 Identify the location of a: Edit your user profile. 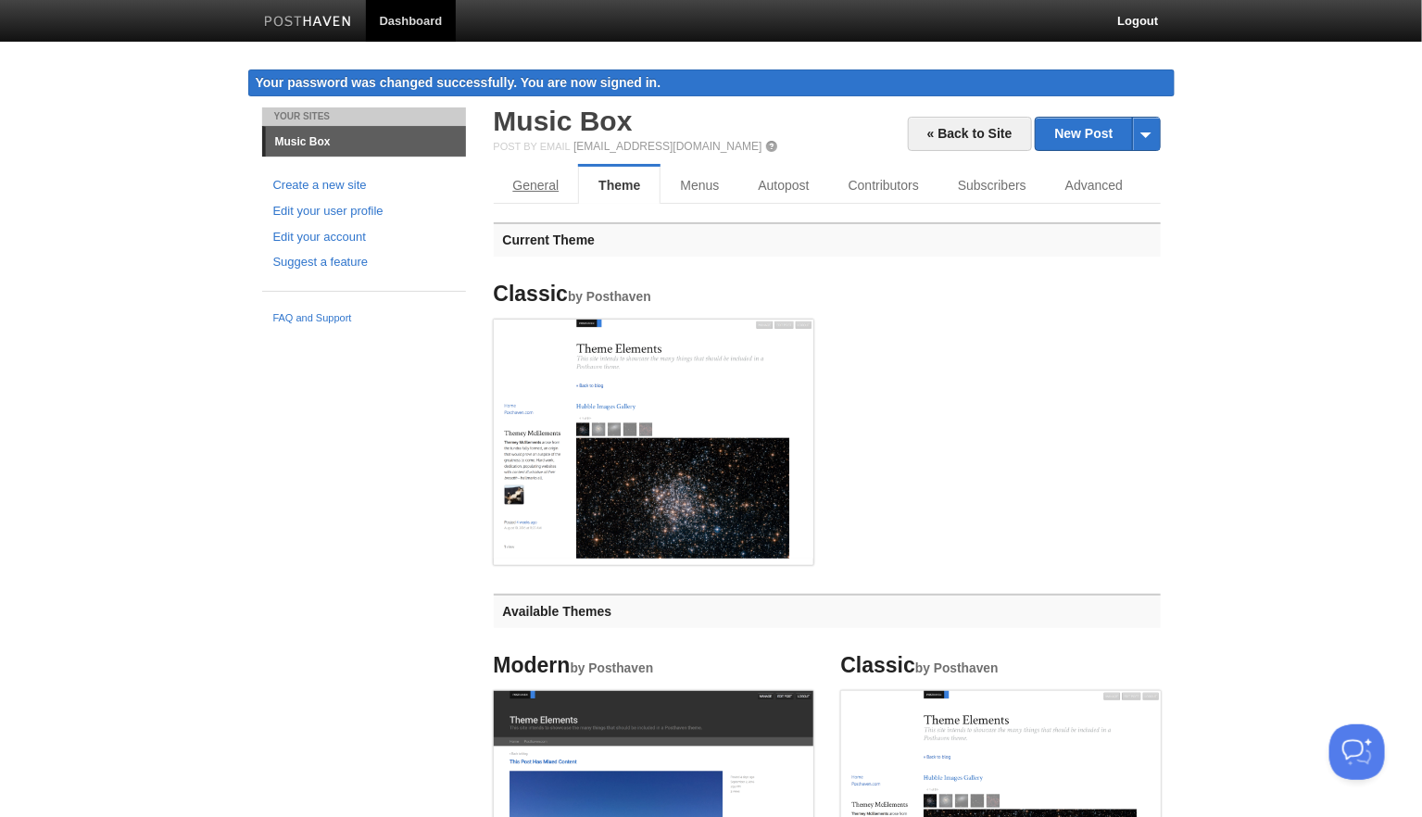
(364, 211).